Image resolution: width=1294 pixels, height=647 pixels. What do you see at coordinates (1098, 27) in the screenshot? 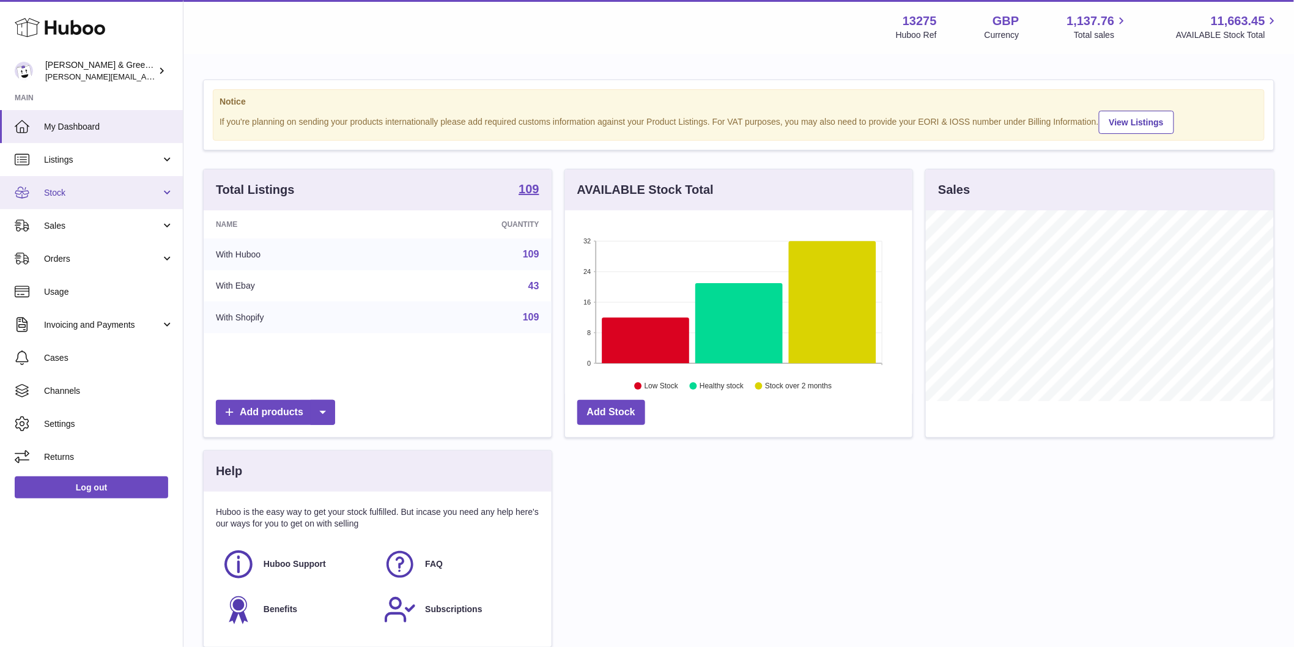
I see `a: 1,137.76 Total sales` at bounding box center [1098, 27].